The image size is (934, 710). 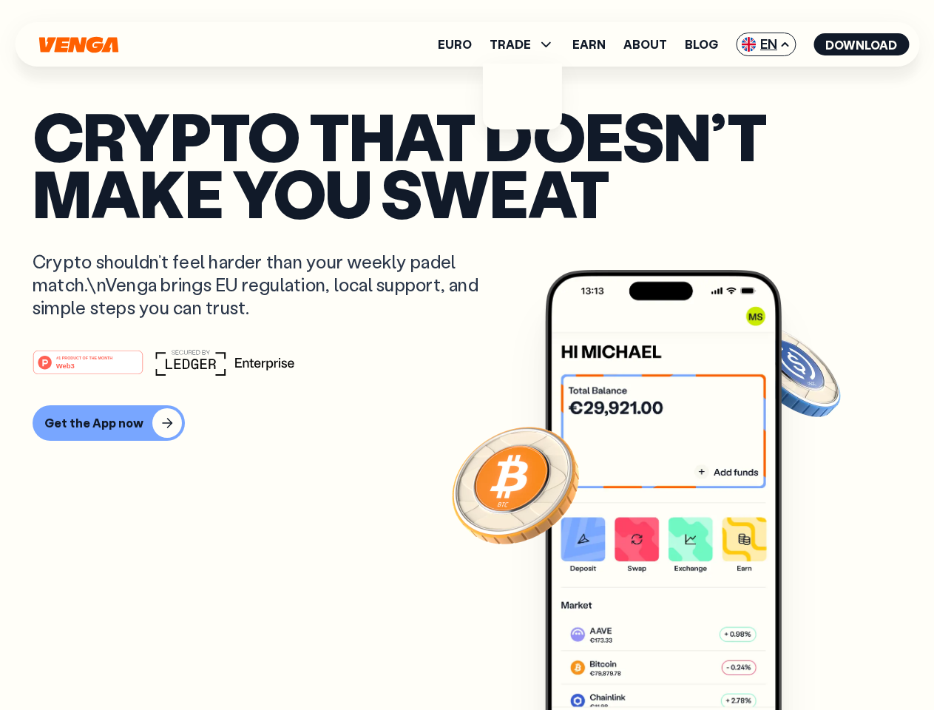 I want to click on a: Euro, so click(x=455, y=44).